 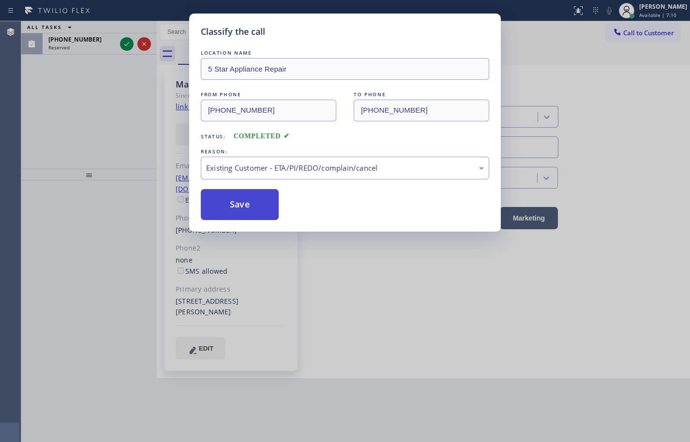 I want to click on input: From phone, so click(x=269, y=110).